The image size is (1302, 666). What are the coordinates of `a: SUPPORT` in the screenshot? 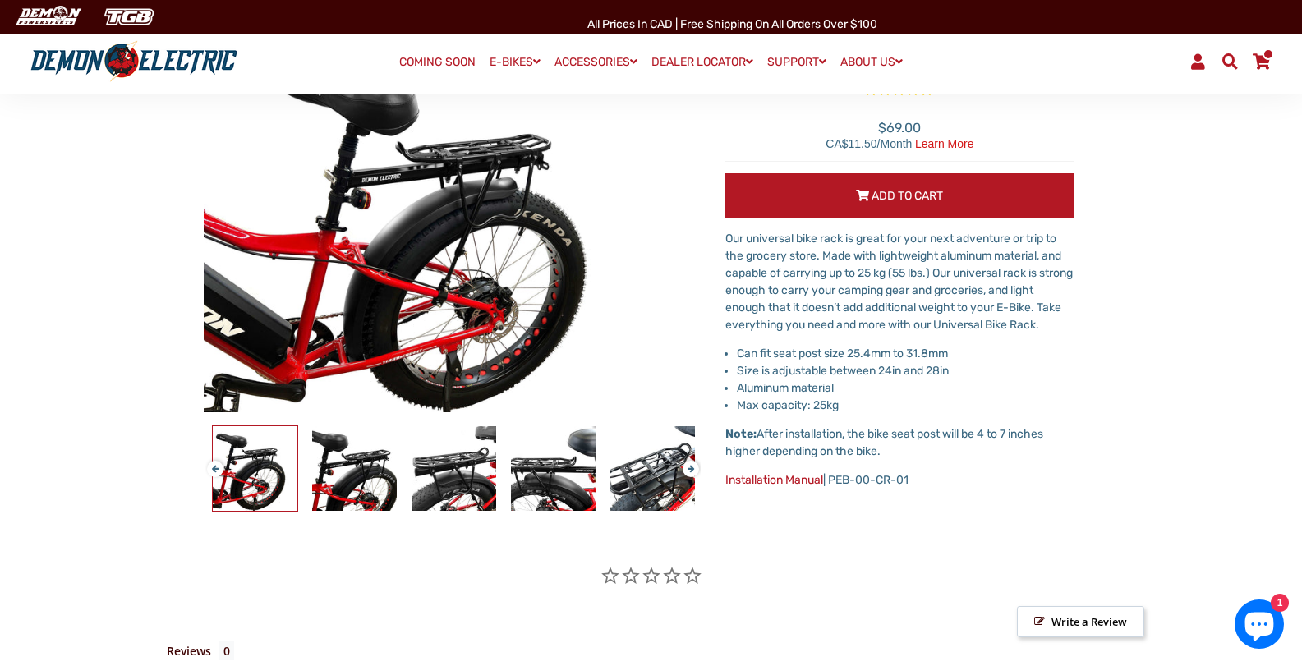 It's located at (797, 62).